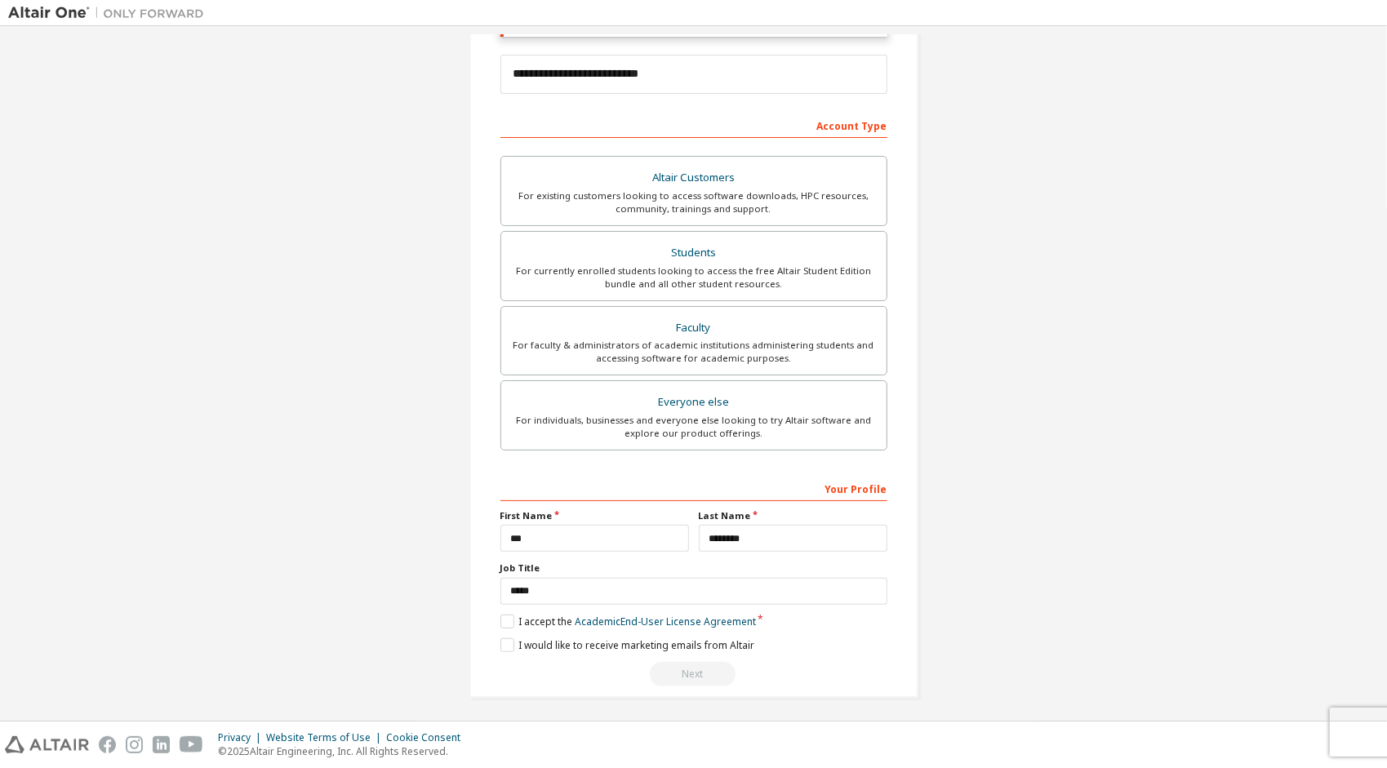 The height and width of the screenshot is (768, 1387). Describe the element at coordinates (694, 488) in the screenshot. I see `div: Your Profile` at that location.